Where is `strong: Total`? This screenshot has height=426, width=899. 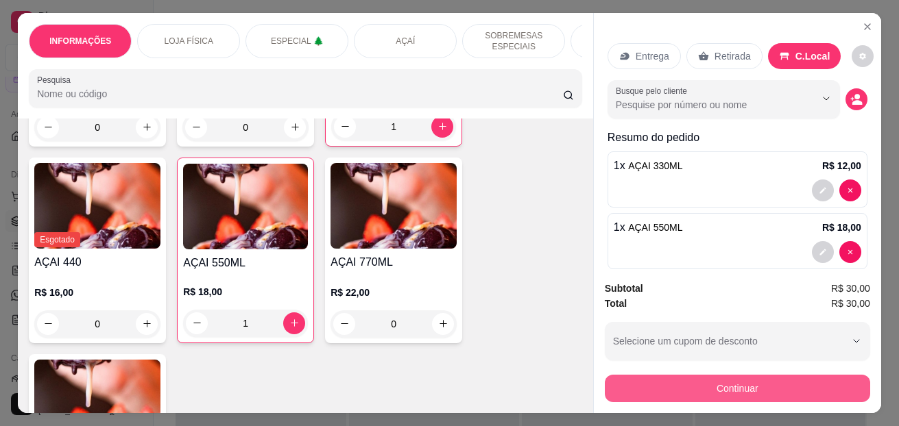
strong: Total is located at coordinates (616, 304).